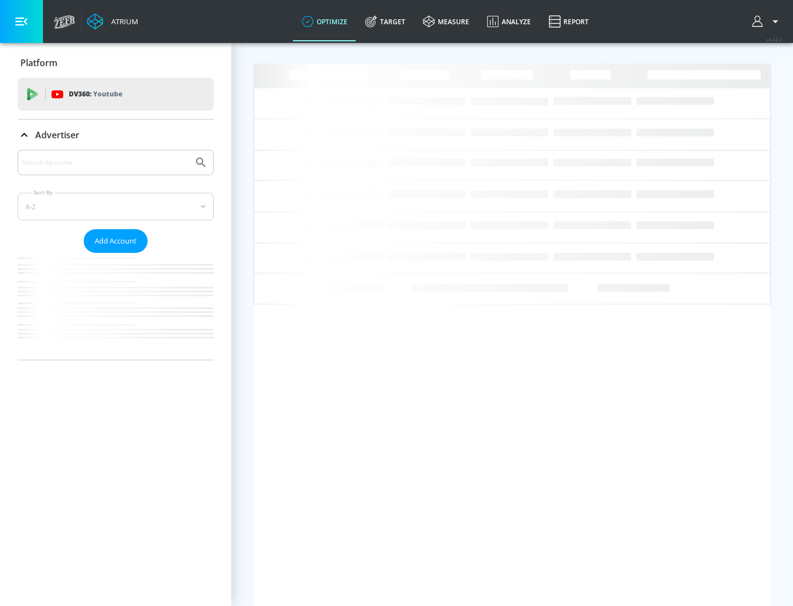  Describe the element at coordinates (43, 192) in the screenshot. I see `label: Sort By` at that location.